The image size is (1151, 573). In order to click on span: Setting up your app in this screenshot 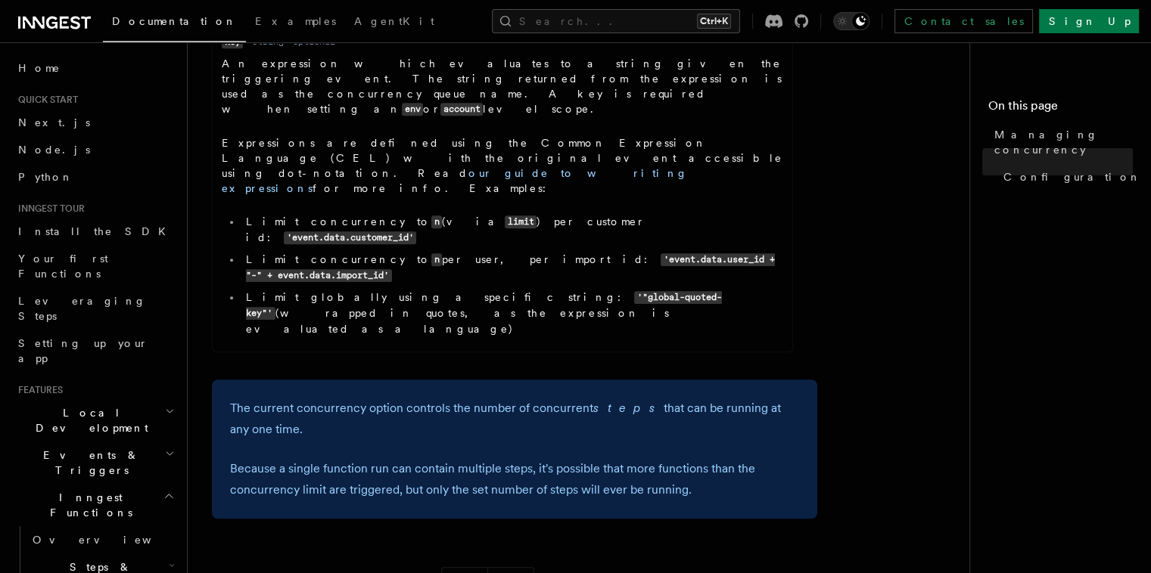, I will do `click(83, 351)`.